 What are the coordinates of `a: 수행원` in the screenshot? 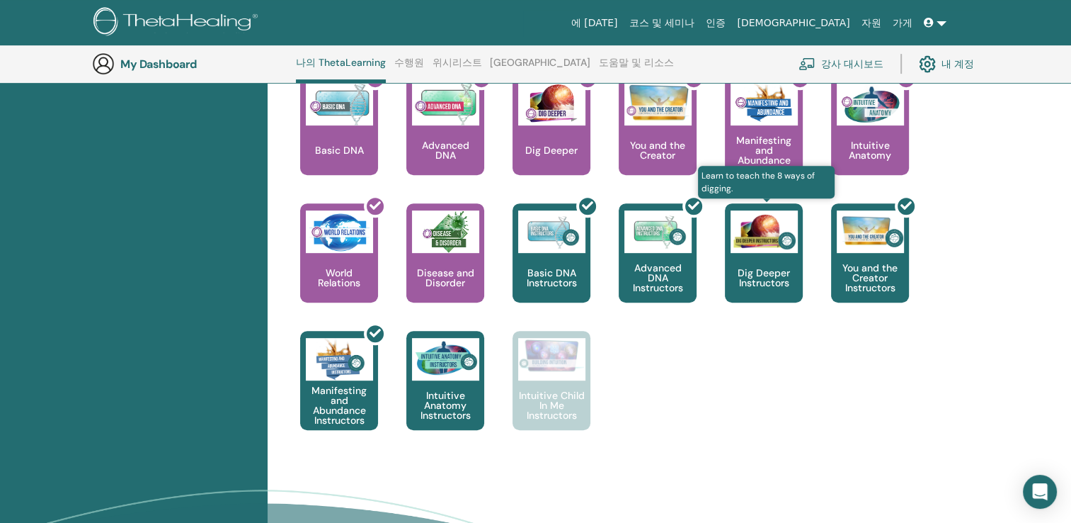 It's located at (409, 68).